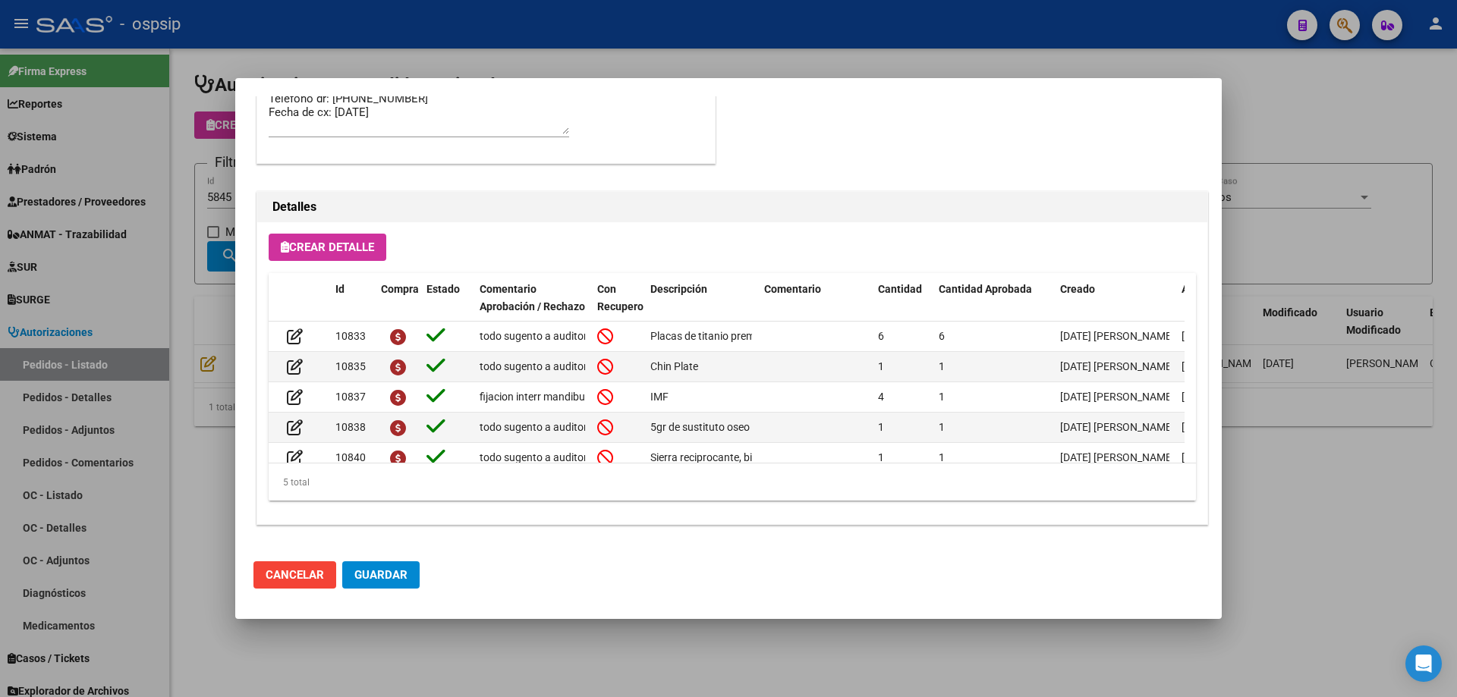 The image size is (1457, 697). What do you see at coordinates (674, 366) in the screenshot?
I see `span: Chin Plate` at bounding box center [674, 366].